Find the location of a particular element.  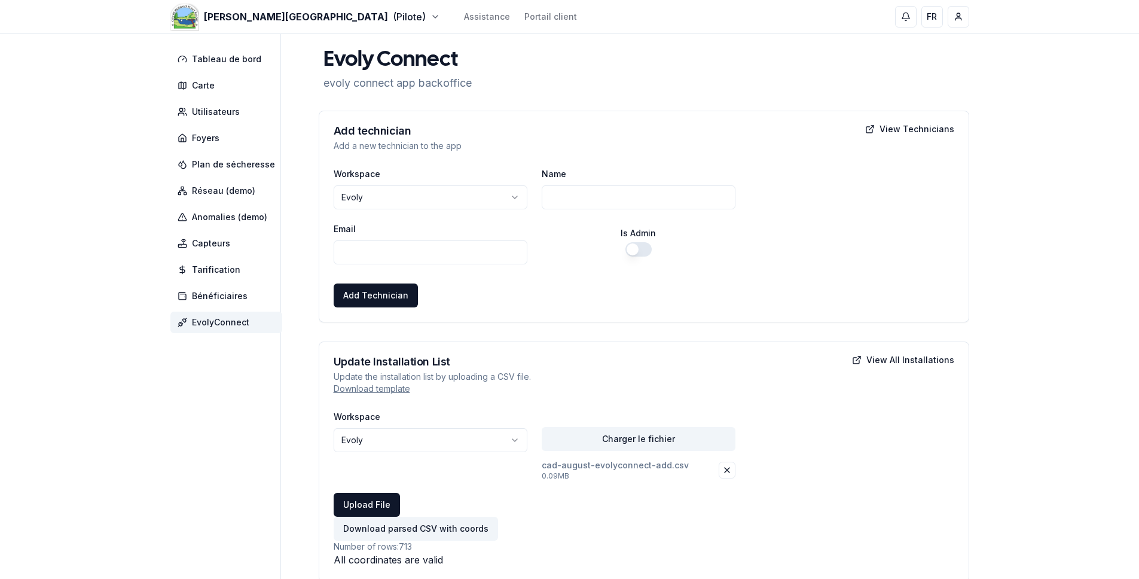

label: Email is located at coordinates (345, 228).